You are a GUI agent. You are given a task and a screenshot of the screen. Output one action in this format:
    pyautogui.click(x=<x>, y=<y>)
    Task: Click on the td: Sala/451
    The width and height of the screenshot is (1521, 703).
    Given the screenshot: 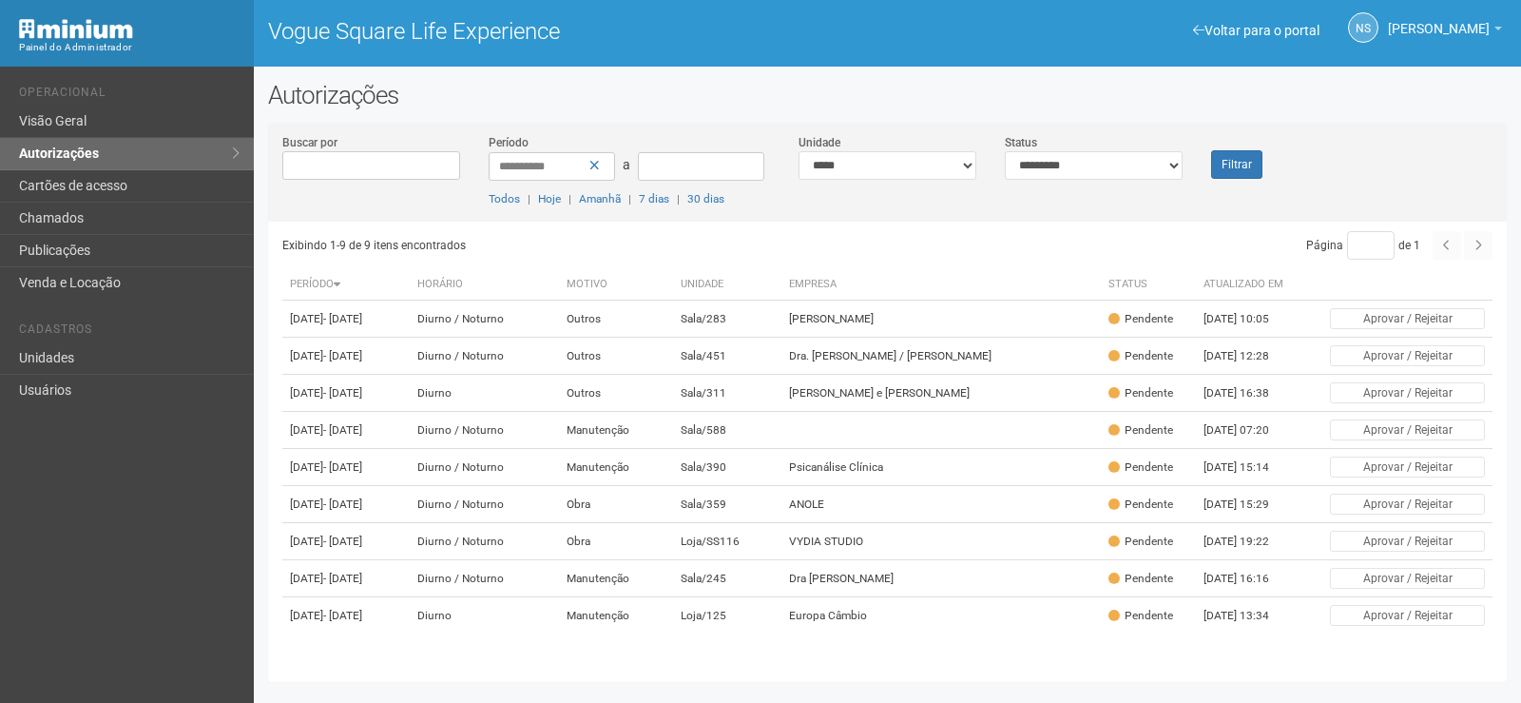 What is the action you would take?
    pyautogui.click(x=727, y=356)
    